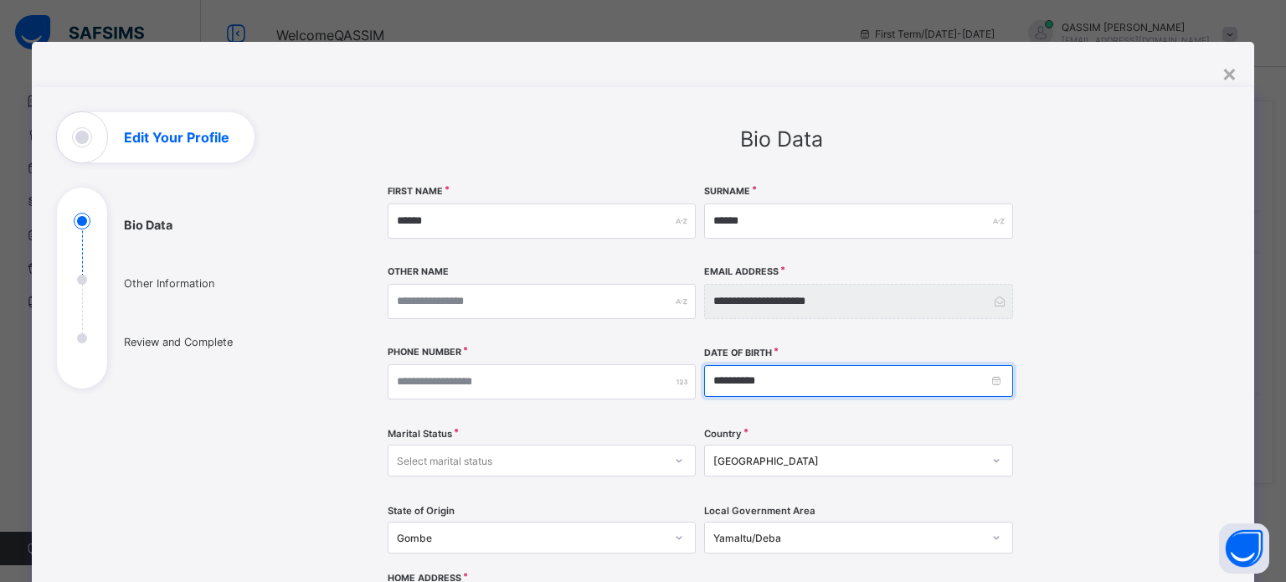 This screenshot has height=582, width=1286. What do you see at coordinates (723, 434) in the screenshot?
I see `span: Country` at bounding box center [723, 434].